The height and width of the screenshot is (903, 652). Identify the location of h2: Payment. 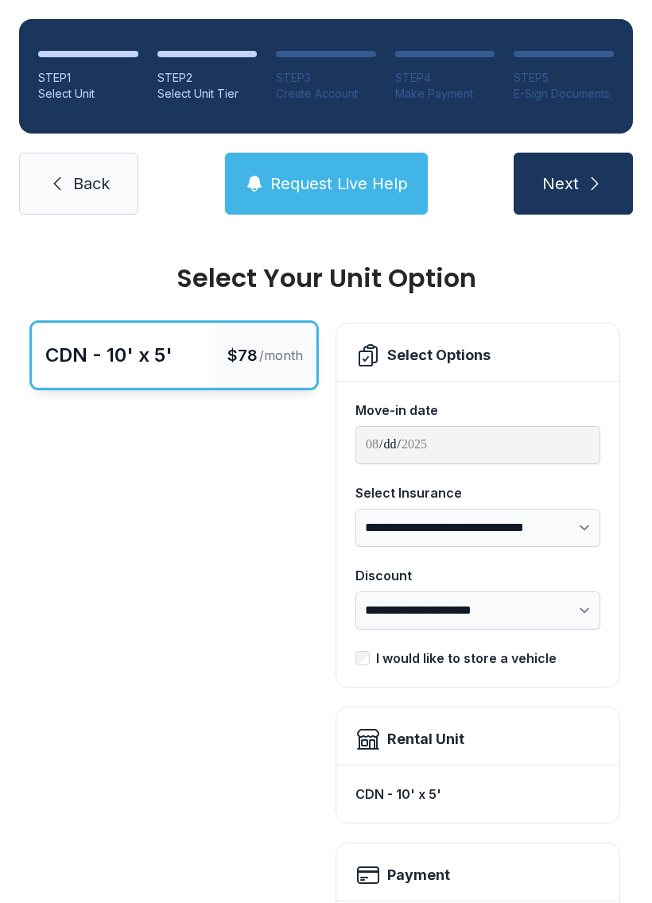
(418, 875).